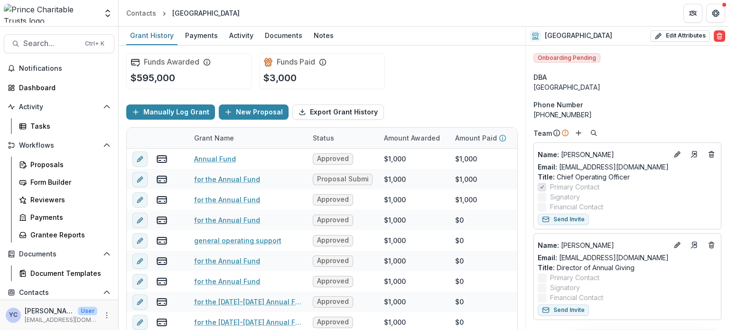 Image resolution: width=729 pixels, height=330 pixels. I want to click on img: Prince Charitable Trusts logo, so click(50, 13).